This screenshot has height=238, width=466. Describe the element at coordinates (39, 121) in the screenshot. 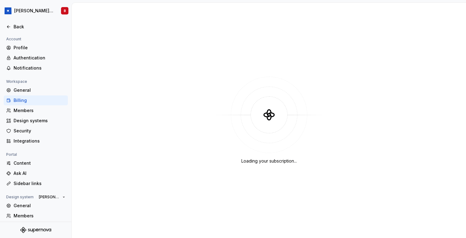

I see `div: Design systems` at that location.